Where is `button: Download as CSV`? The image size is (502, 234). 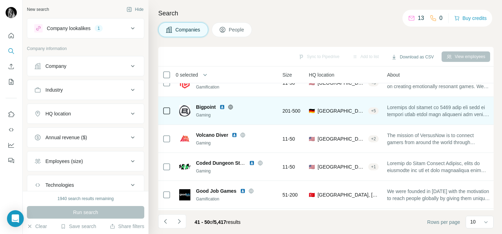
button: Download as CSV is located at coordinates (413, 57).